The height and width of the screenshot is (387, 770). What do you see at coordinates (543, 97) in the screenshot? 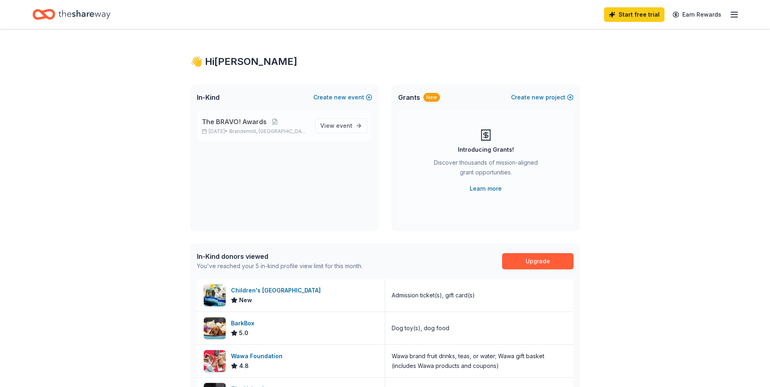
I see `button: Createnewproject` at bounding box center [543, 97].